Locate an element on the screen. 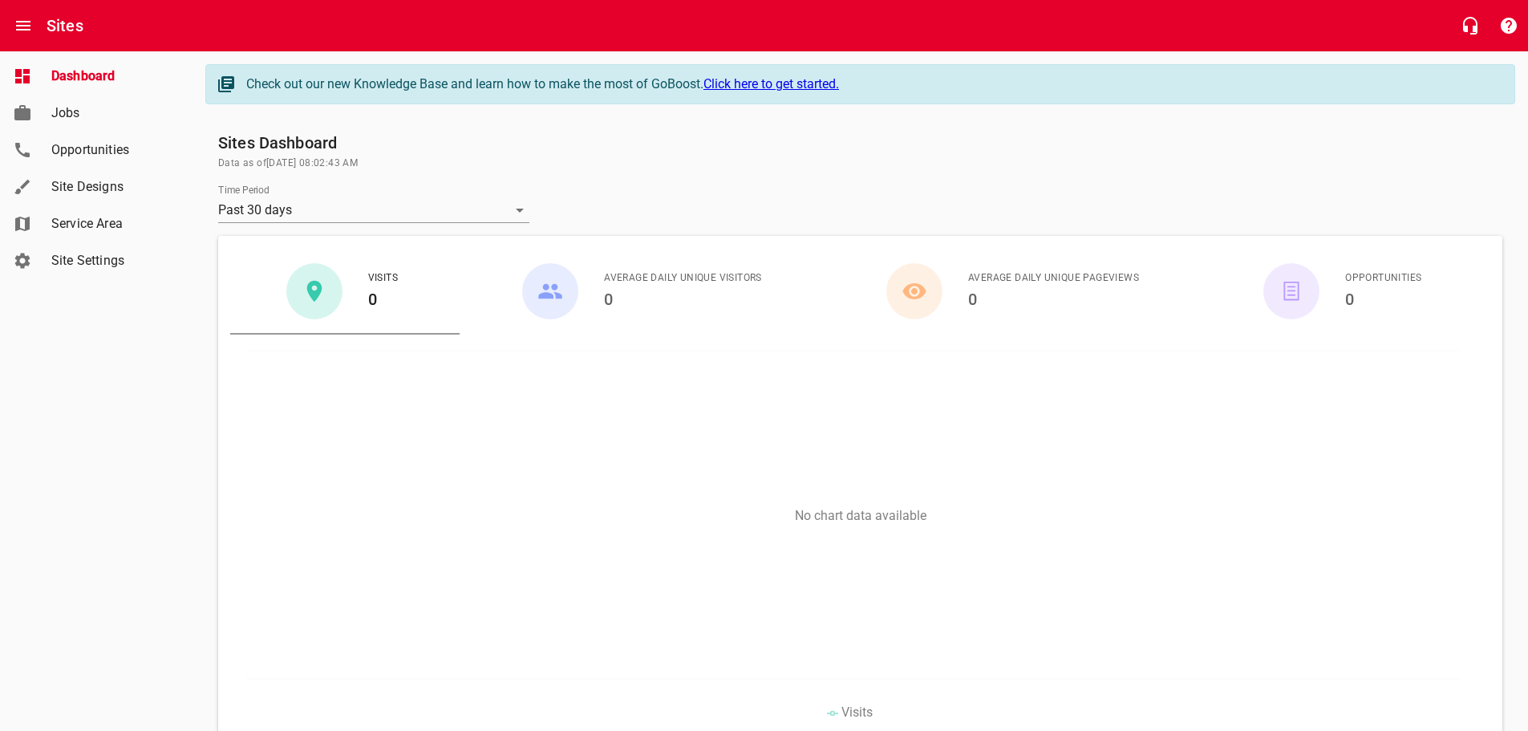 The height and width of the screenshot is (731, 1528). span: Service Area is located at coordinates (112, 224).